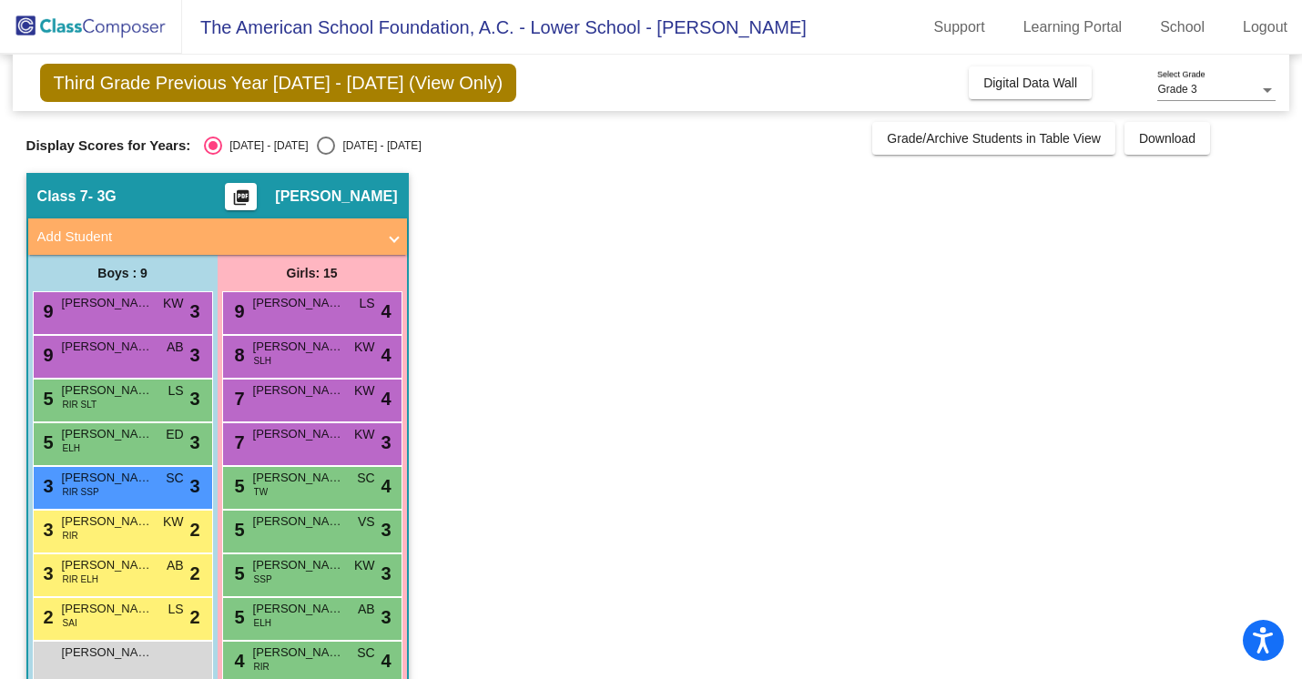 The width and height of the screenshot is (1302, 679). What do you see at coordinates (262, 361) in the screenshot?
I see `span: SLH` at bounding box center [262, 361].